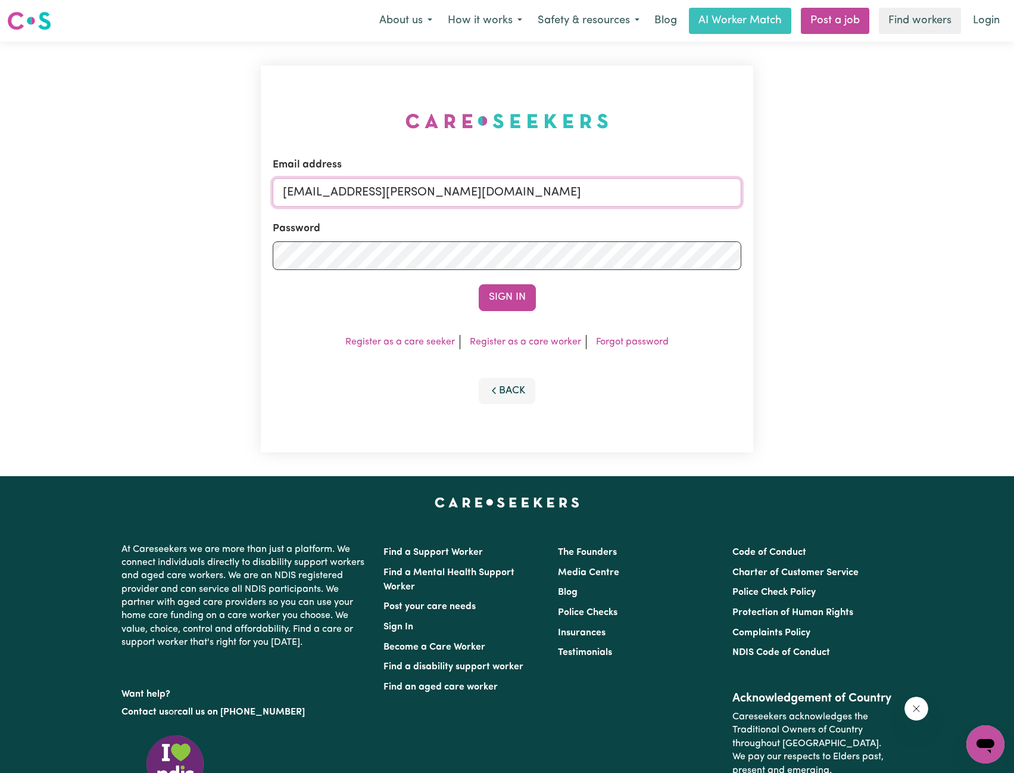  What do you see at coordinates (449, 580) in the screenshot?
I see `a: Find a Mental Health Support Worker` at bounding box center [449, 580].